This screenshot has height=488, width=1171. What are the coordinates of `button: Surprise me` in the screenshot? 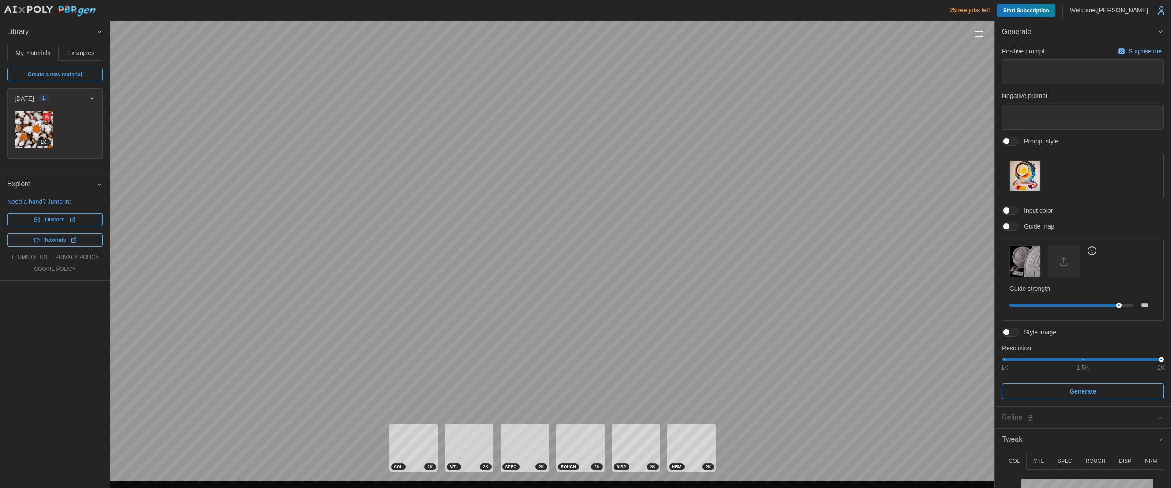 It's located at (1139, 51).